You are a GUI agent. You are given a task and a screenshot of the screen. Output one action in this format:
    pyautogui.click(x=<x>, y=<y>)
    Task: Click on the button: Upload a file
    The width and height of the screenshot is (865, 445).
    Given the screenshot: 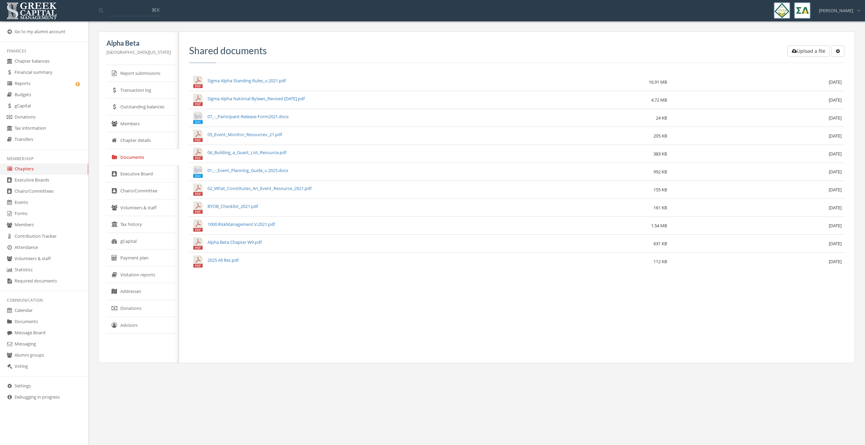 What is the action you would take?
    pyautogui.click(x=808, y=51)
    